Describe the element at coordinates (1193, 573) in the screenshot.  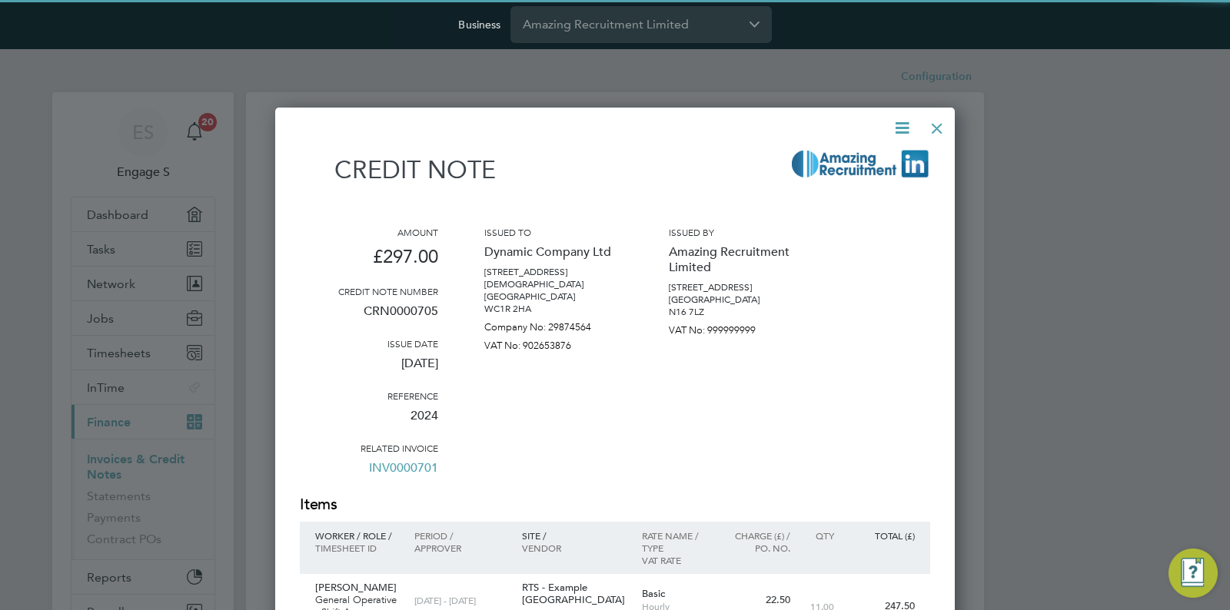
I see `button: Engage Resource Center` at that location.